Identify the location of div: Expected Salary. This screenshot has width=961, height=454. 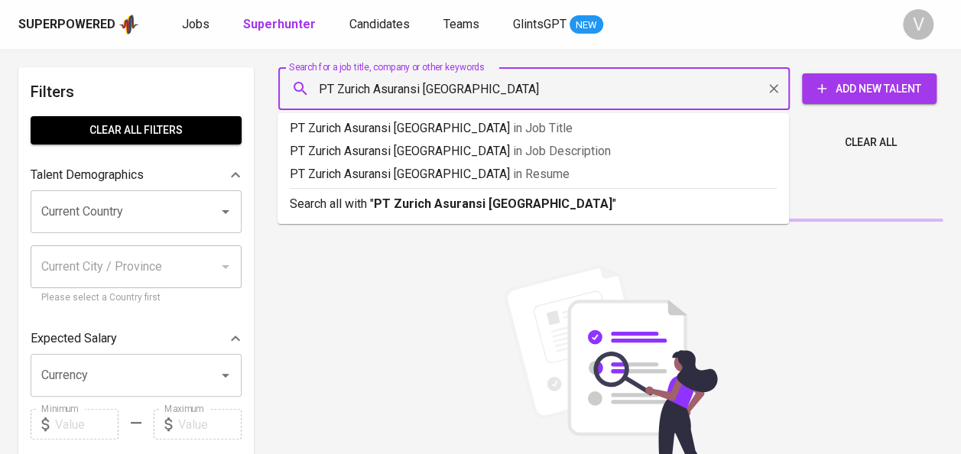
(136, 339).